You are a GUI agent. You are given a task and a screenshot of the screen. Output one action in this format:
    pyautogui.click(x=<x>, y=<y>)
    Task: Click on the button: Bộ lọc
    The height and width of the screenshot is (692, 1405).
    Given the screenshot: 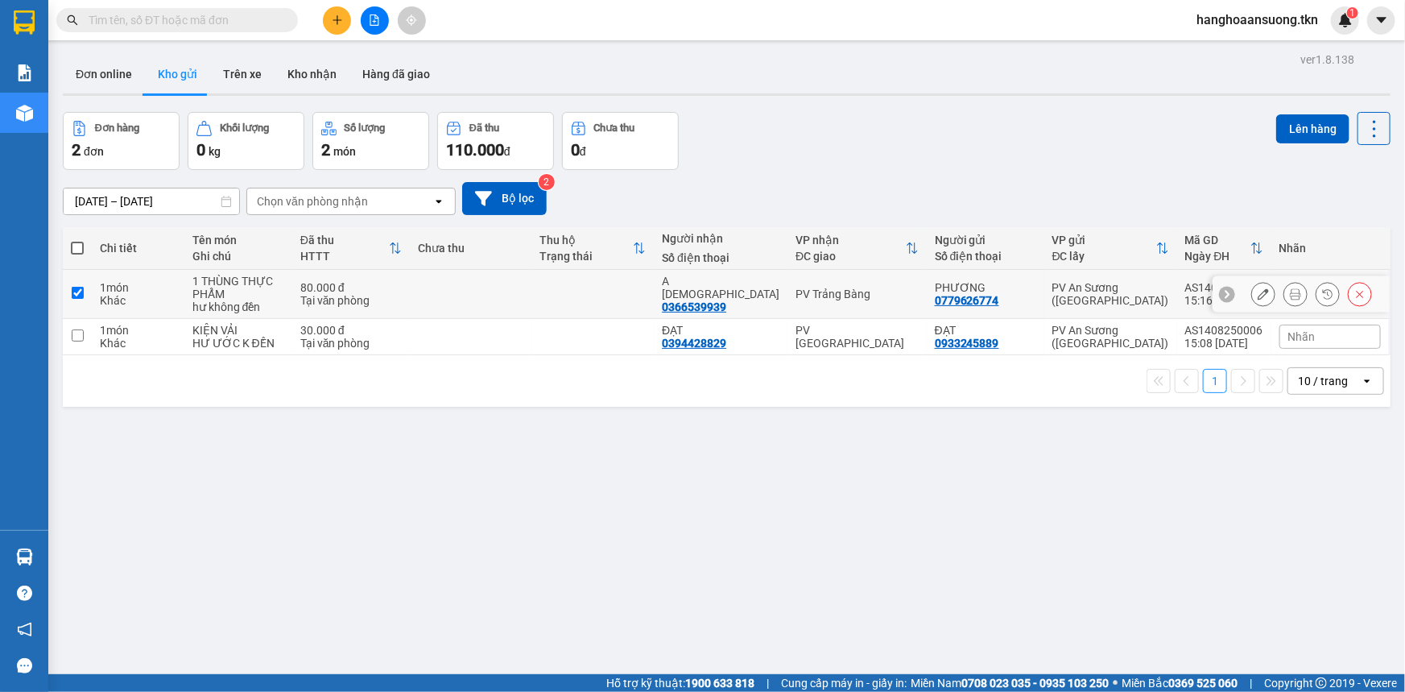 What is the action you would take?
    pyautogui.click(x=504, y=198)
    